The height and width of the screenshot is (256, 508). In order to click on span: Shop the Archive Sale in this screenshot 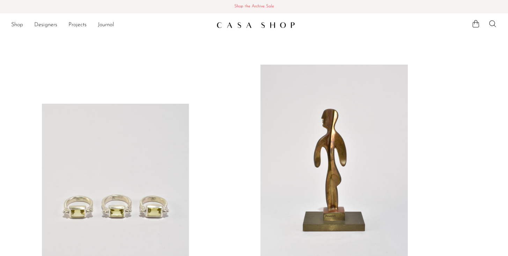, I will do `click(254, 7)`.